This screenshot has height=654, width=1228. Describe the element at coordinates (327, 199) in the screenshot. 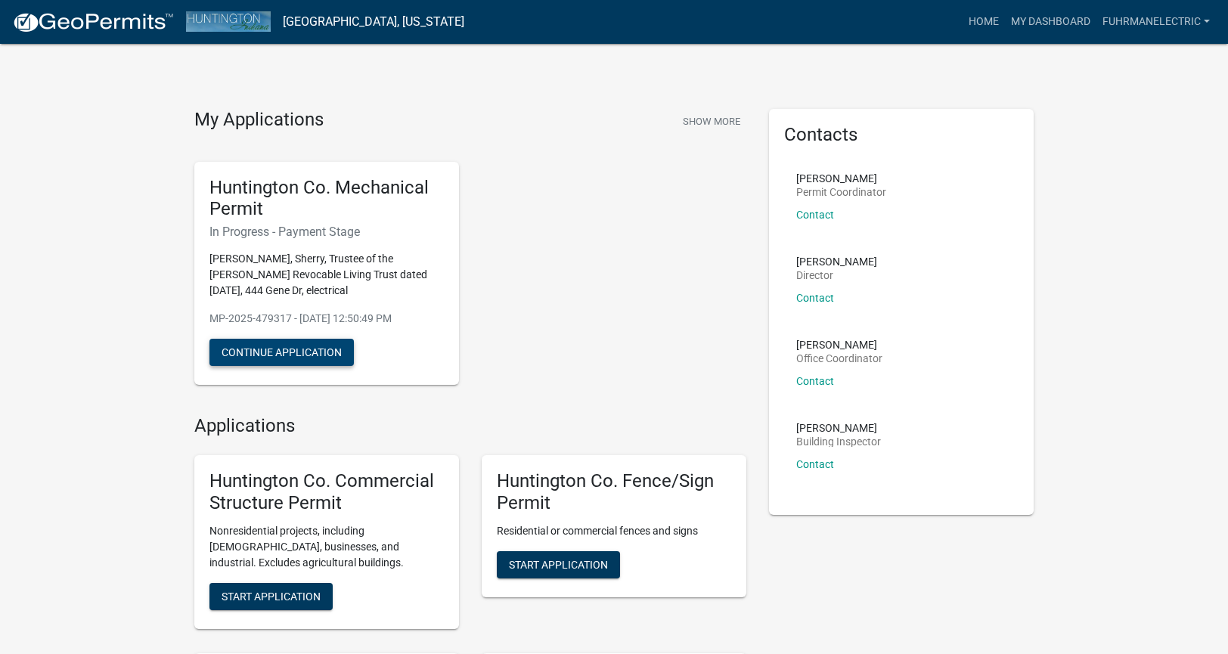

I see `h5: Huntington Co. Mechanical Permit` at that location.